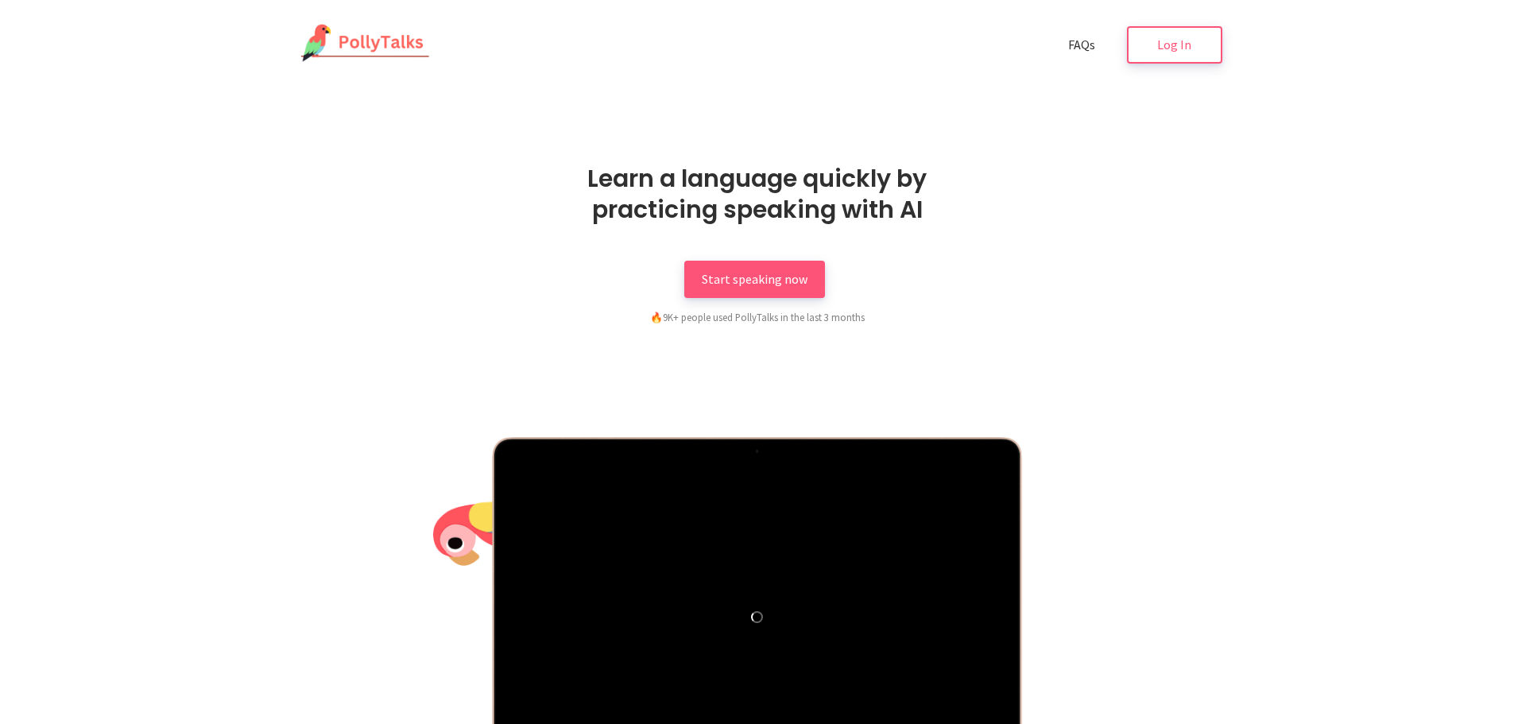 This screenshot has width=1514, height=724. I want to click on div: 9K+ people used PollyTalks in the last 3 months, so click(757, 317).